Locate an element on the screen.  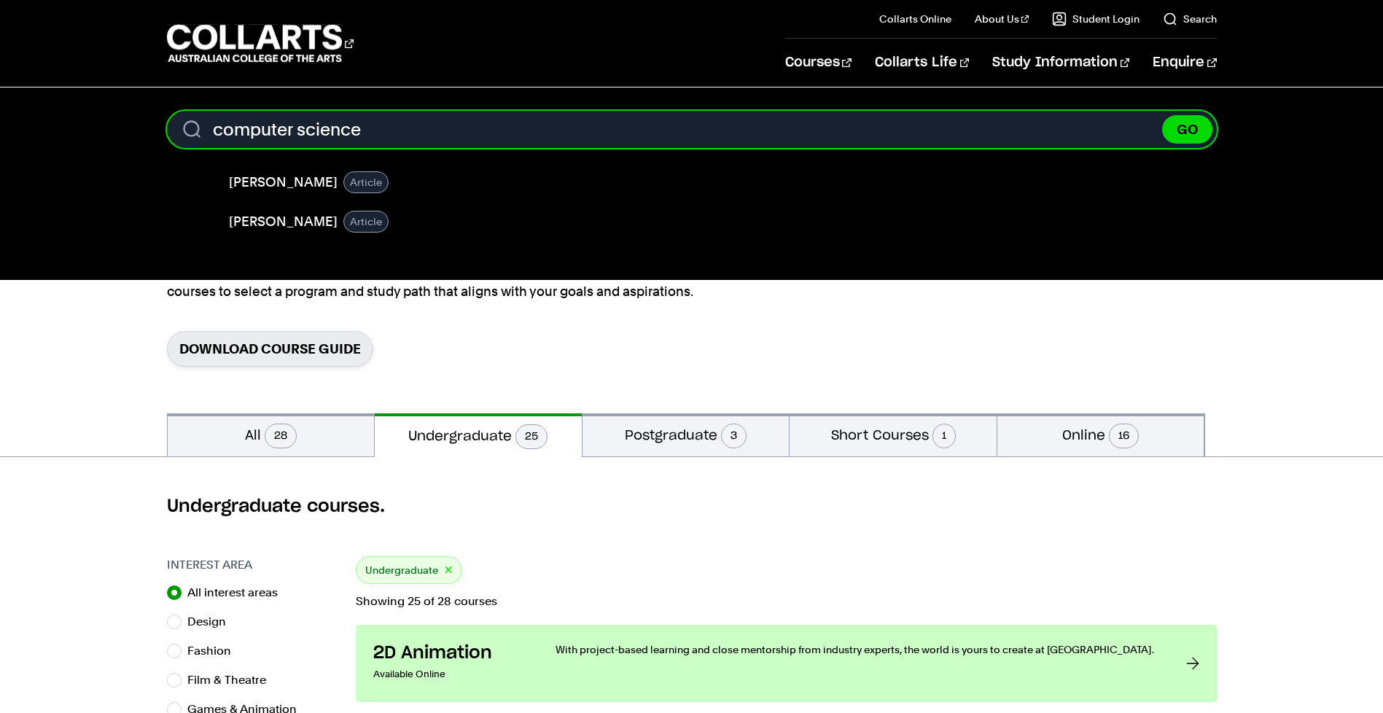
label: Fashion is located at coordinates (215, 651).